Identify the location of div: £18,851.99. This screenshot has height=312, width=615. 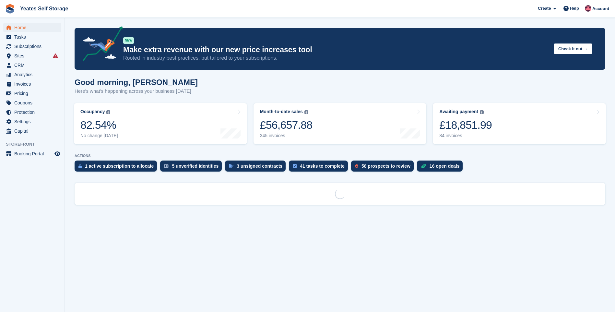
(466, 125).